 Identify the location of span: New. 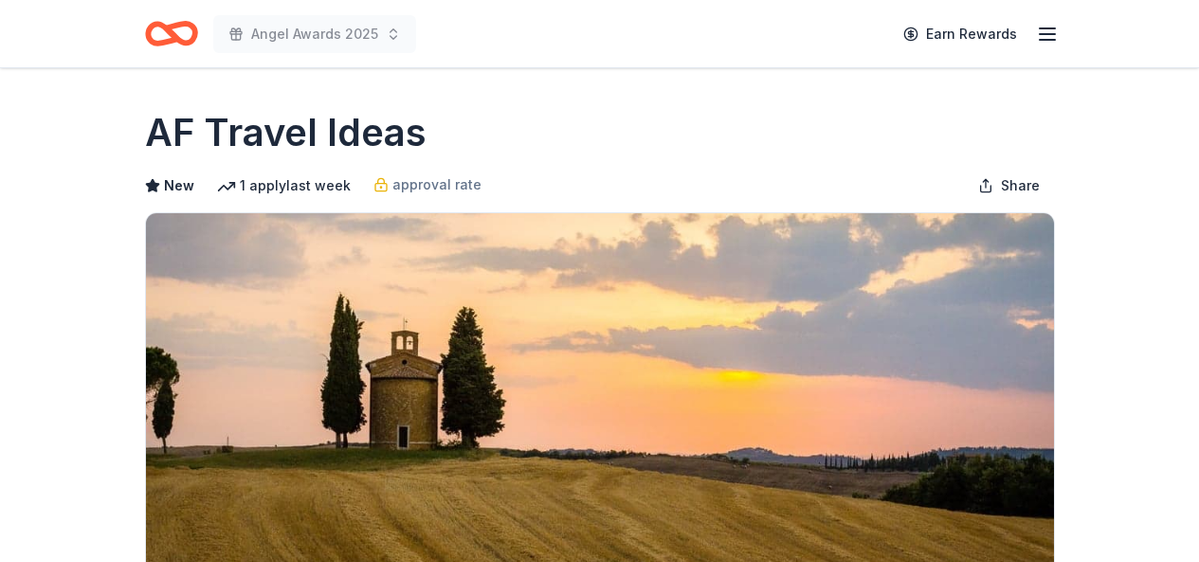
(179, 186).